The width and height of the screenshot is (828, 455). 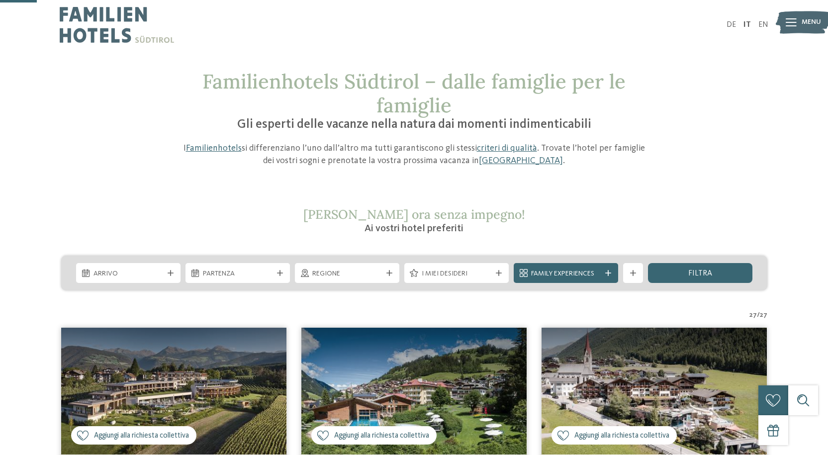 I want to click on a: EN, so click(x=764, y=25).